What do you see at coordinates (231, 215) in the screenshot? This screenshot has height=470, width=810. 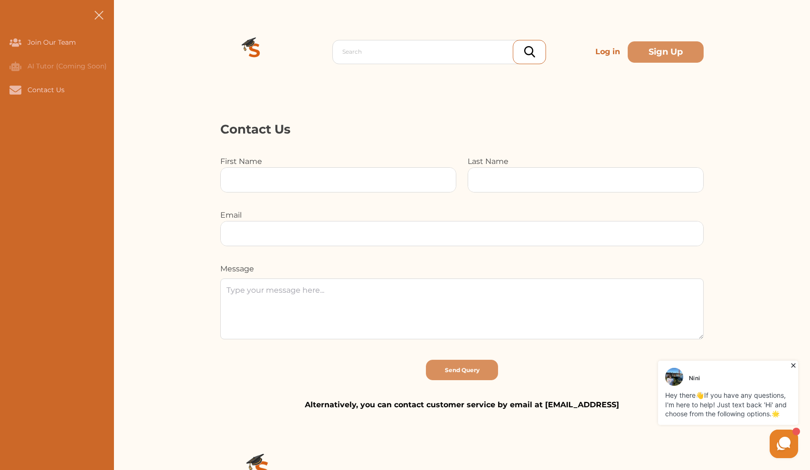 I see `label: Email` at bounding box center [231, 215].